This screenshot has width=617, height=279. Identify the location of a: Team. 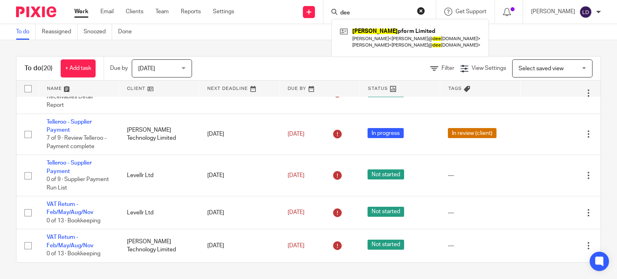
(162, 12).